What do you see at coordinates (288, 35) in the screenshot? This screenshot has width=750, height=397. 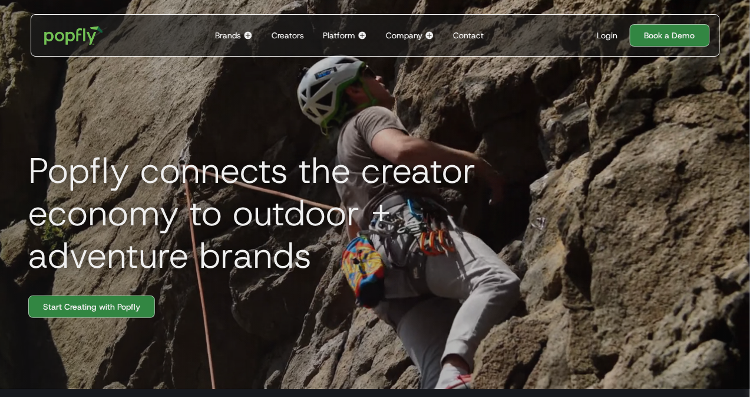 I see `a: Creators` at bounding box center [288, 35].